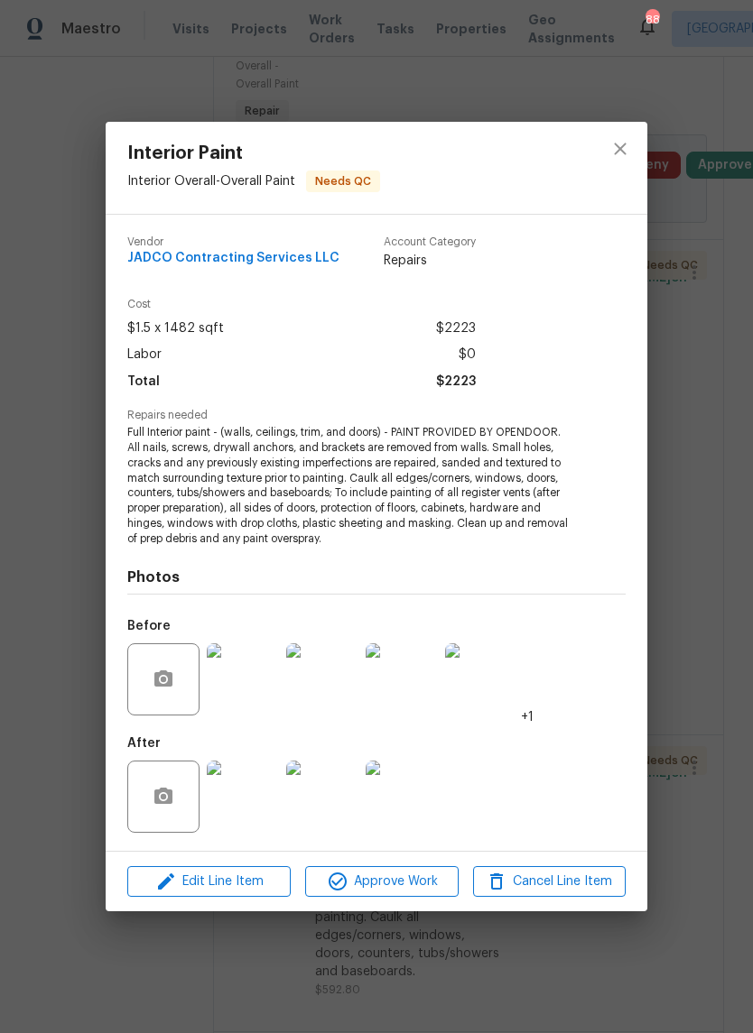 The image size is (753, 1033). Describe the element at coordinates (233, 258) in the screenshot. I see `span: JADCO Contracting Services LLC` at that location.